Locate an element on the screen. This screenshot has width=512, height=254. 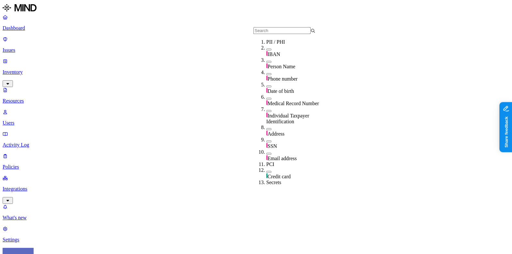
a: MIND is located at coordinates (256, 8).